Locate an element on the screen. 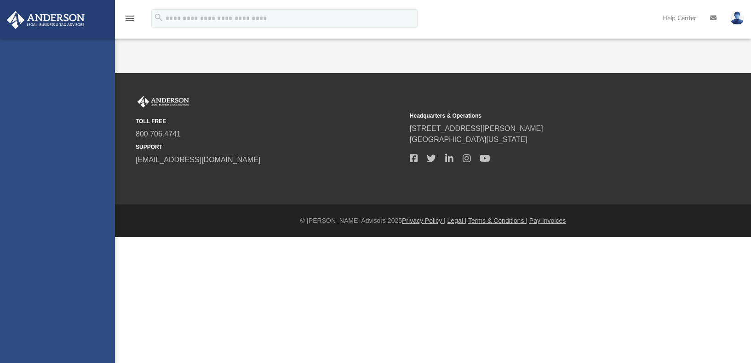  a: Pay Invoices is located at coordinates (547, 221).